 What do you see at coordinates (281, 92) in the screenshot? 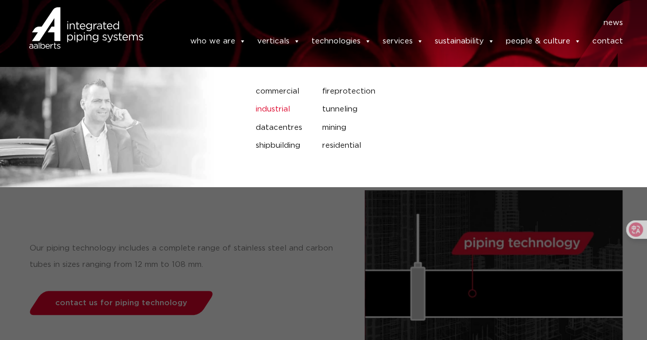
I see `a: commercial` at bounding box center [281, 92].